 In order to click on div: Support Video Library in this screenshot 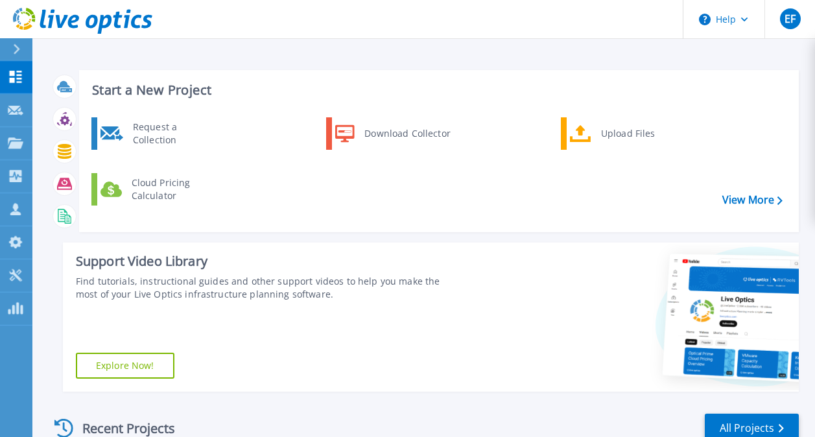, I will do `click(267, 261)`.